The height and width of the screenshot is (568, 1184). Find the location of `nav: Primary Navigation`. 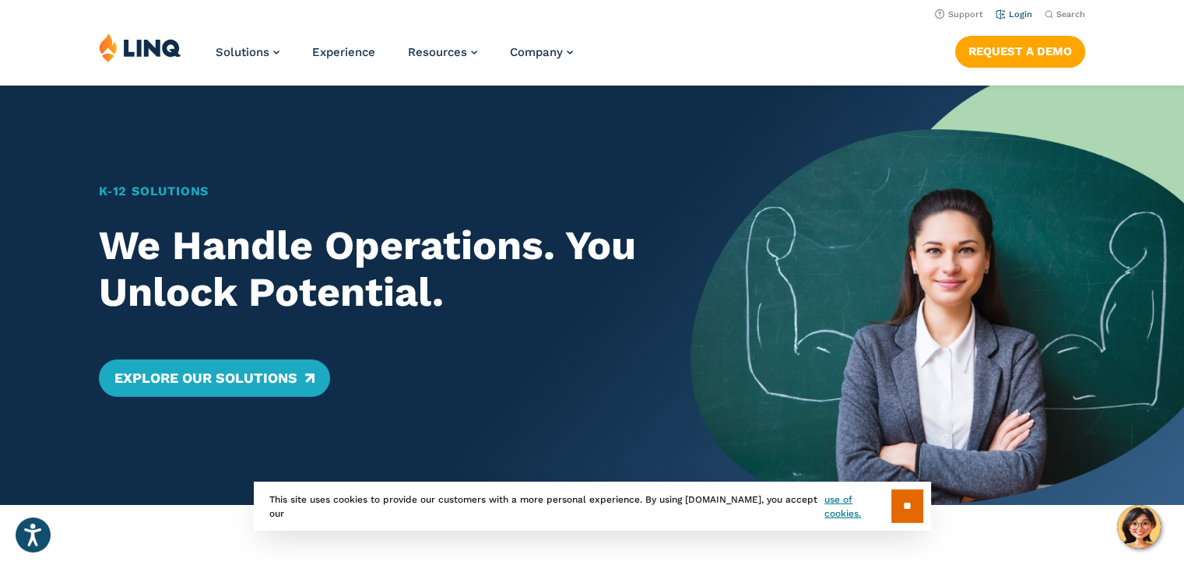

nav: Primary Navigation is located at coordinates (394, 58).